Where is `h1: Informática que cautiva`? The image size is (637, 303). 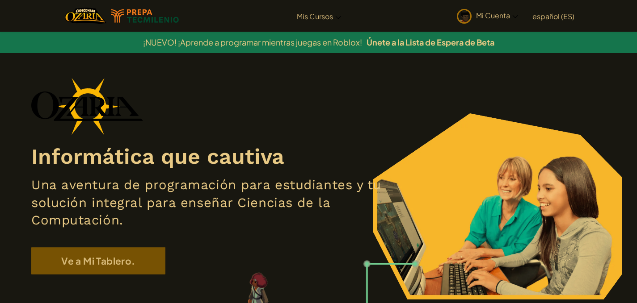
h1: Informática que cautiva is located at coordinates (318, 157).